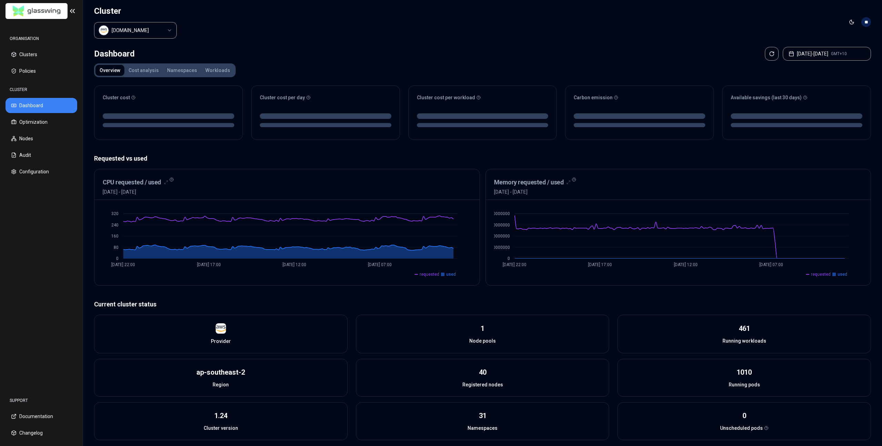 The height and width of the screenshot is (446, 882). Describe the element at coordinates (115, 225) in the screenshot. I see `tspan: 240` at that location.